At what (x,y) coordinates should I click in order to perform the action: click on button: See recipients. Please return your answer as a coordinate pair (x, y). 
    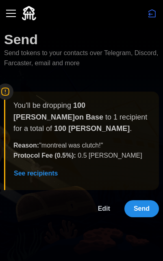
    Looking at the image, I should click on (36, 174).